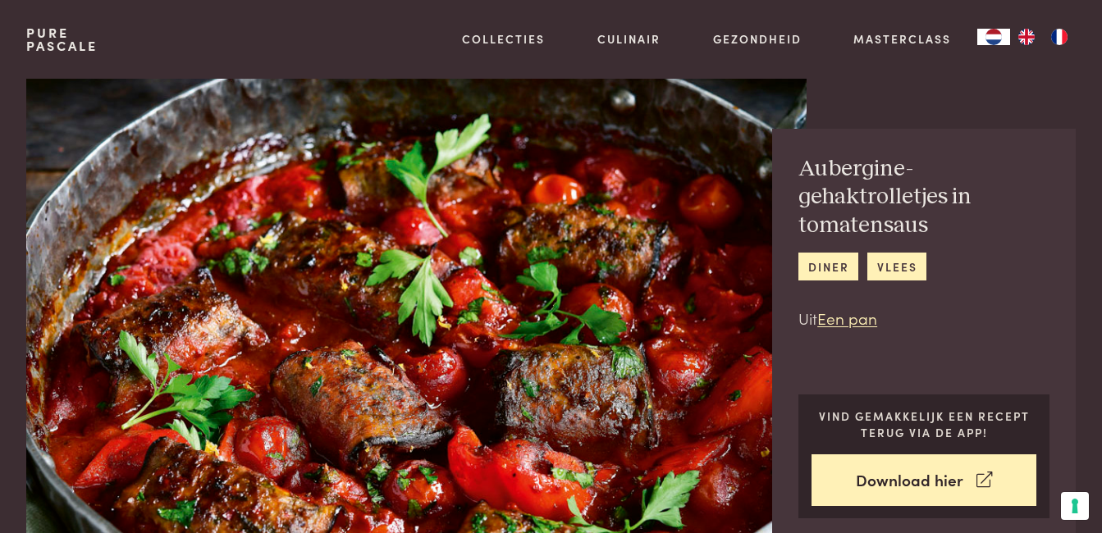 This screenshot has height=533, width=1102. What do you see at coordinates (1027, 37) in the screenshot?
I see `aside: Language selected: Nederlands` at bounding box center [1027, 37].